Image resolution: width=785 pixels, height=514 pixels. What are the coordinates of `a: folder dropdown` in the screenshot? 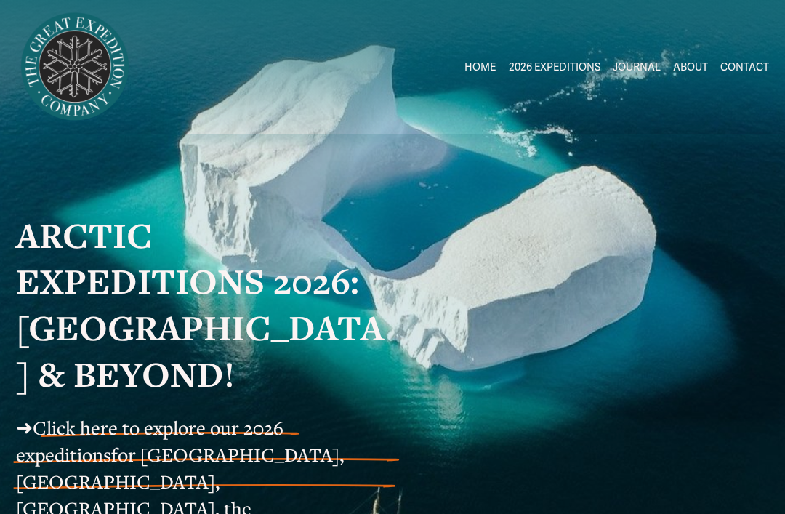 It's located at (555, 66).